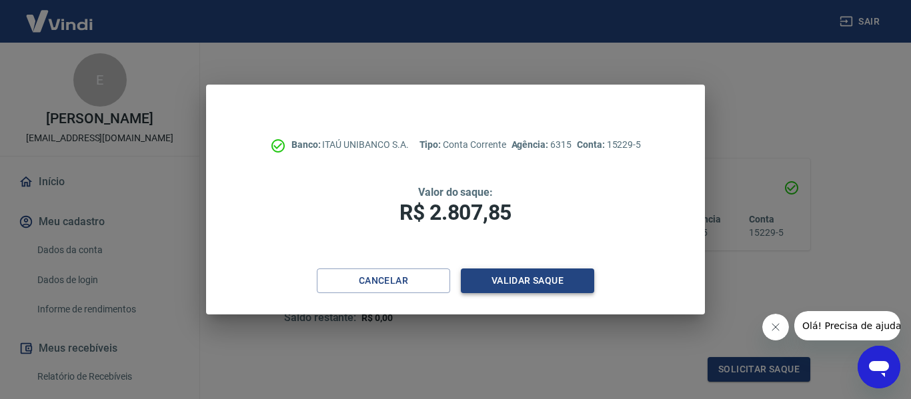  I want to click on span: Agência:, so click(531, 145).